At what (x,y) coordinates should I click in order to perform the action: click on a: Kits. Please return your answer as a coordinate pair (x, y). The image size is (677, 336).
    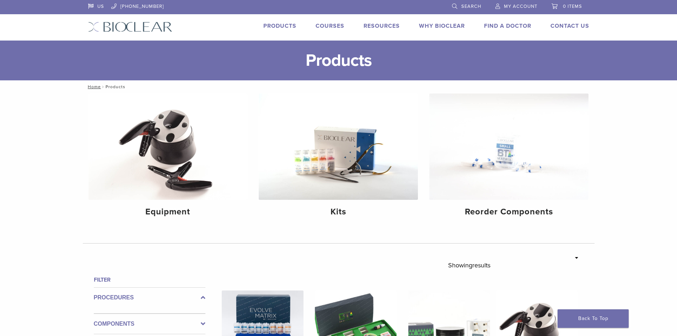
    Looking at the image, I should click on (338, 158).